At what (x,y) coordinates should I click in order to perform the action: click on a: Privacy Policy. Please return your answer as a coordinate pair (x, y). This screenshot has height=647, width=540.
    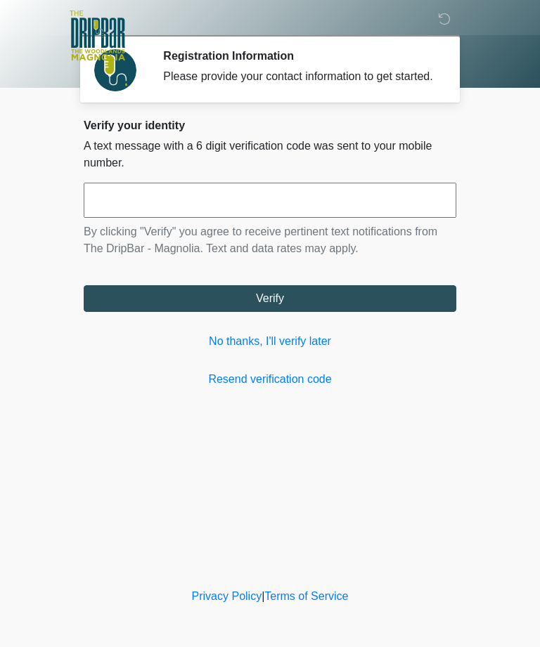
    Looking at the image, I should click on (227, 596).